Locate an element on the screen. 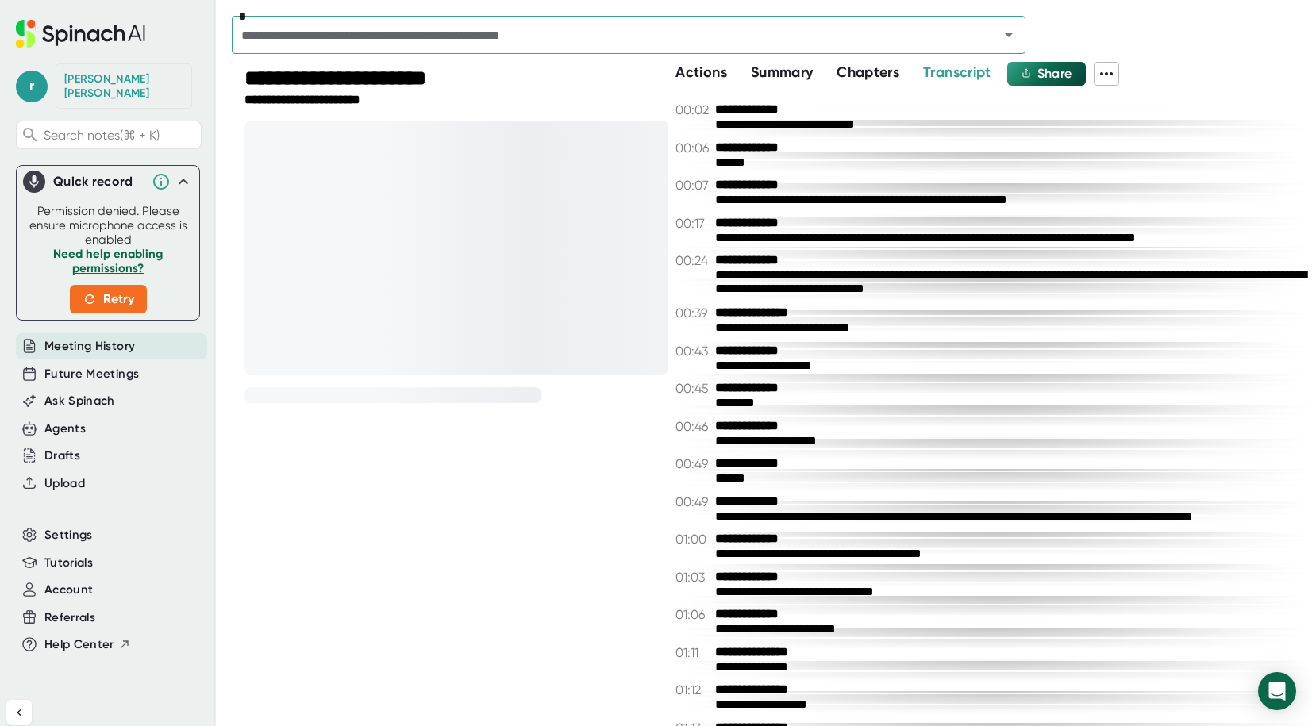 The height and width of the screenshot is (726, 1312). span: 00:06 is located at coordinates (693, 148).